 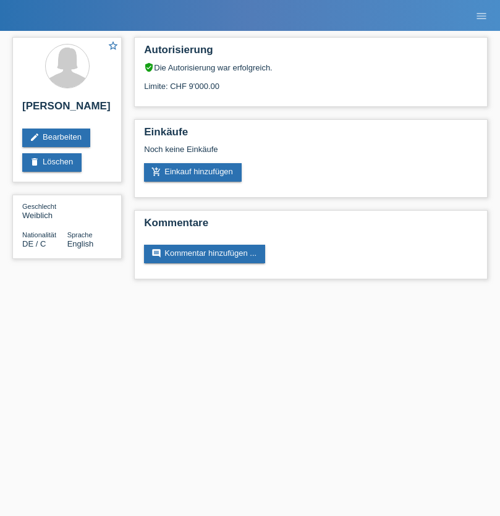 I want to click on a: star_border, so click(x=113, y=46).